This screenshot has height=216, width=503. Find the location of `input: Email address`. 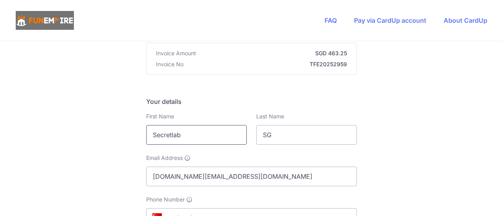

input: Email address is located at coordinates (251, 177).